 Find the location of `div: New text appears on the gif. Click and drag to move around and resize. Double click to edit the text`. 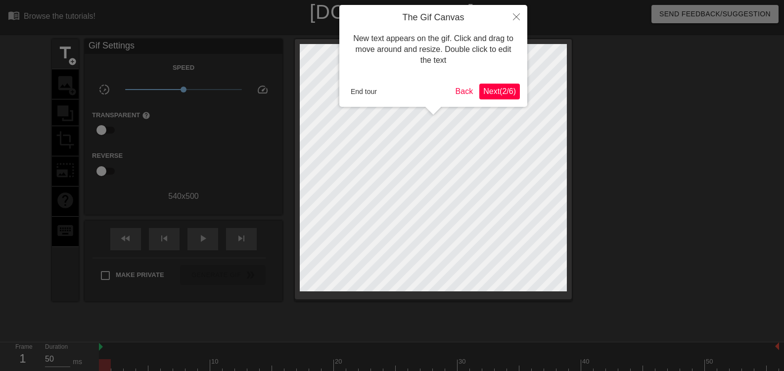

div: New text appears on the gif. Click and drag to move around and resize. Double click to edit the text is located at coordinates (434, 49).